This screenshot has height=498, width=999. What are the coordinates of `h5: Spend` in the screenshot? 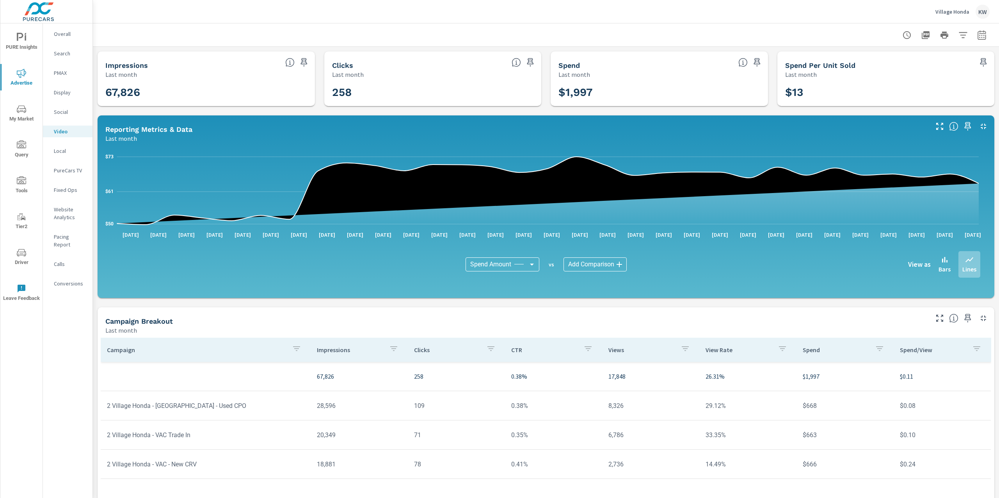 It's located at (569, 65).